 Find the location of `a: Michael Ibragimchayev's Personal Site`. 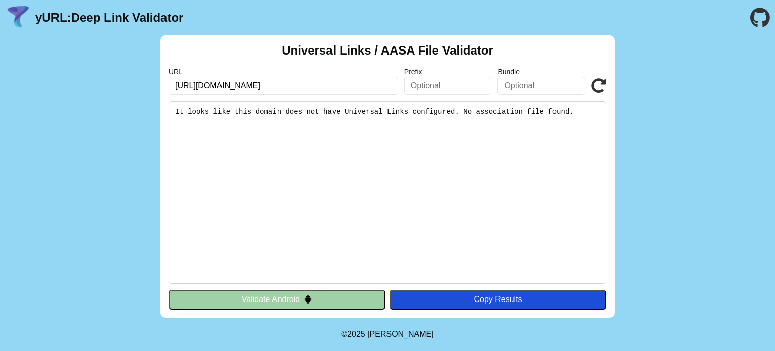

a: Michael Ibragimchayev's Personal Site is located at coordinates (401, 334).